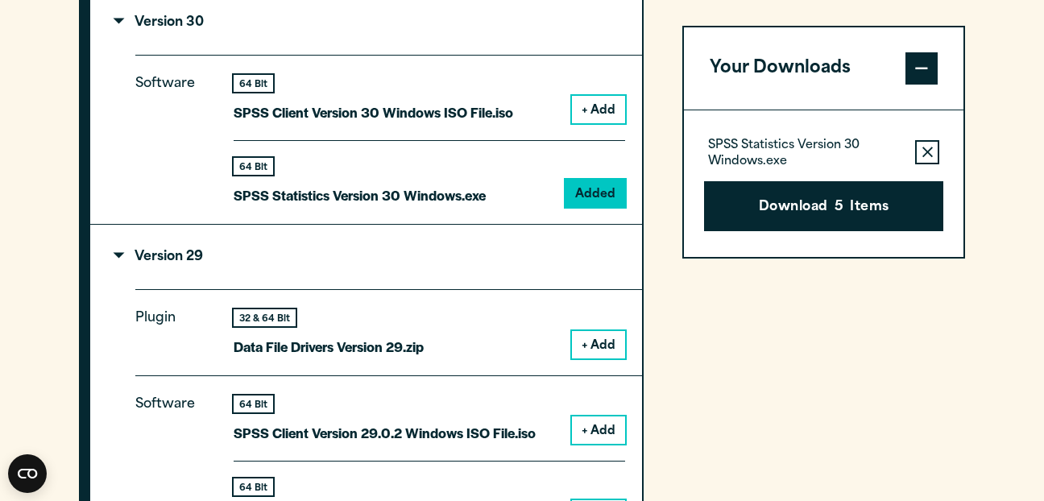  What do you see at coordinates (264, 318) in the screenshot?
I see `div: 32 & 64 Bit` at bounding box center [264, 318].